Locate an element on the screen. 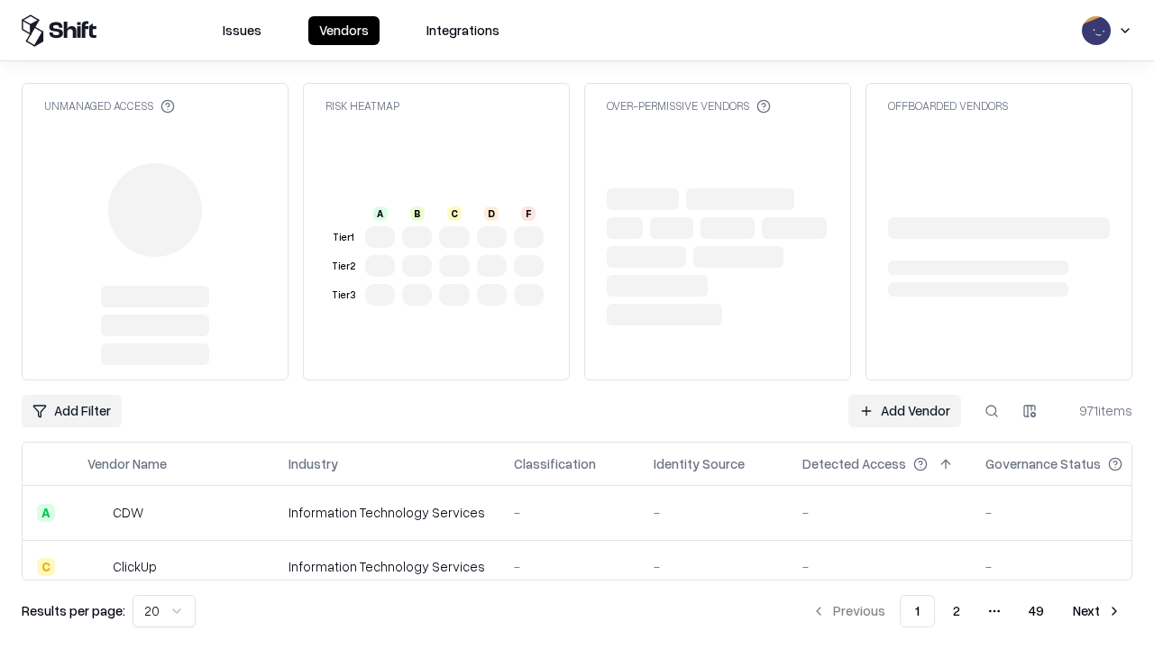  div: B is located at coordinates (417, 214).